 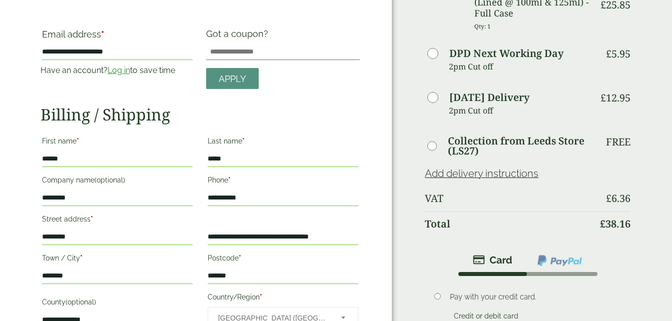 I want to click on a: Apply, so click(x=232, y=79).